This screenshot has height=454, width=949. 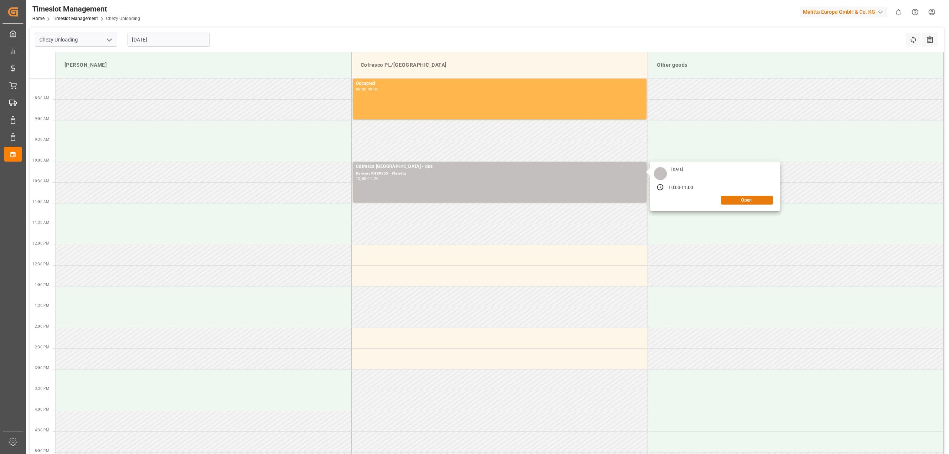 What do you see at coordinates (915, 12) in the screenshot?
I see `button: Help Center` at bounding box center [915, 12].